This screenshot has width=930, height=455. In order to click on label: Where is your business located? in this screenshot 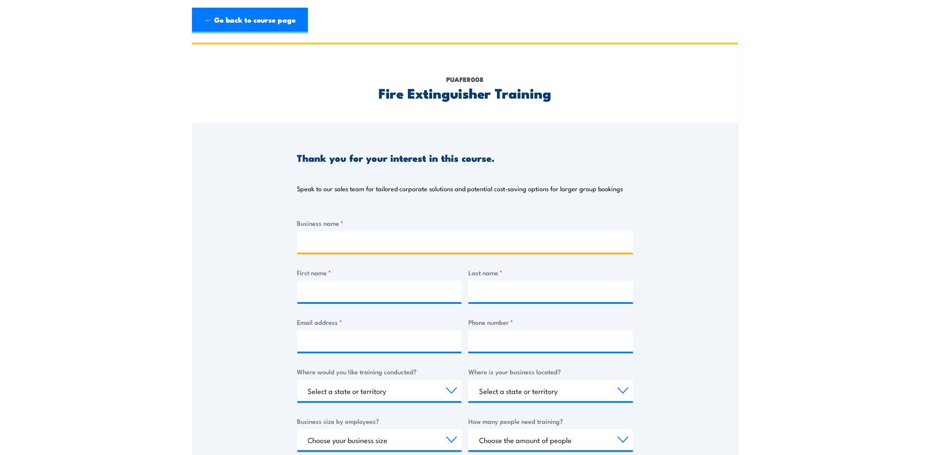, I will do `click(551, 371)`.